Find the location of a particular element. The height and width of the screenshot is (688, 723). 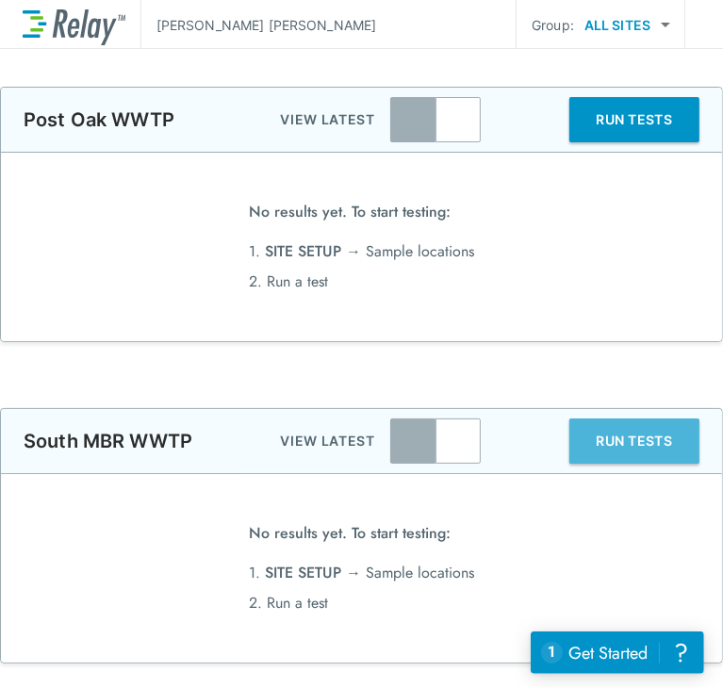

div: 1 is located at coordinates (21, 21).